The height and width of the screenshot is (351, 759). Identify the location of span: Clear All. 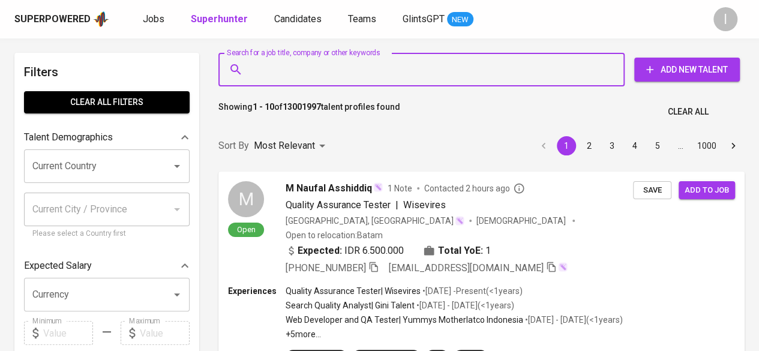
(688, 112).